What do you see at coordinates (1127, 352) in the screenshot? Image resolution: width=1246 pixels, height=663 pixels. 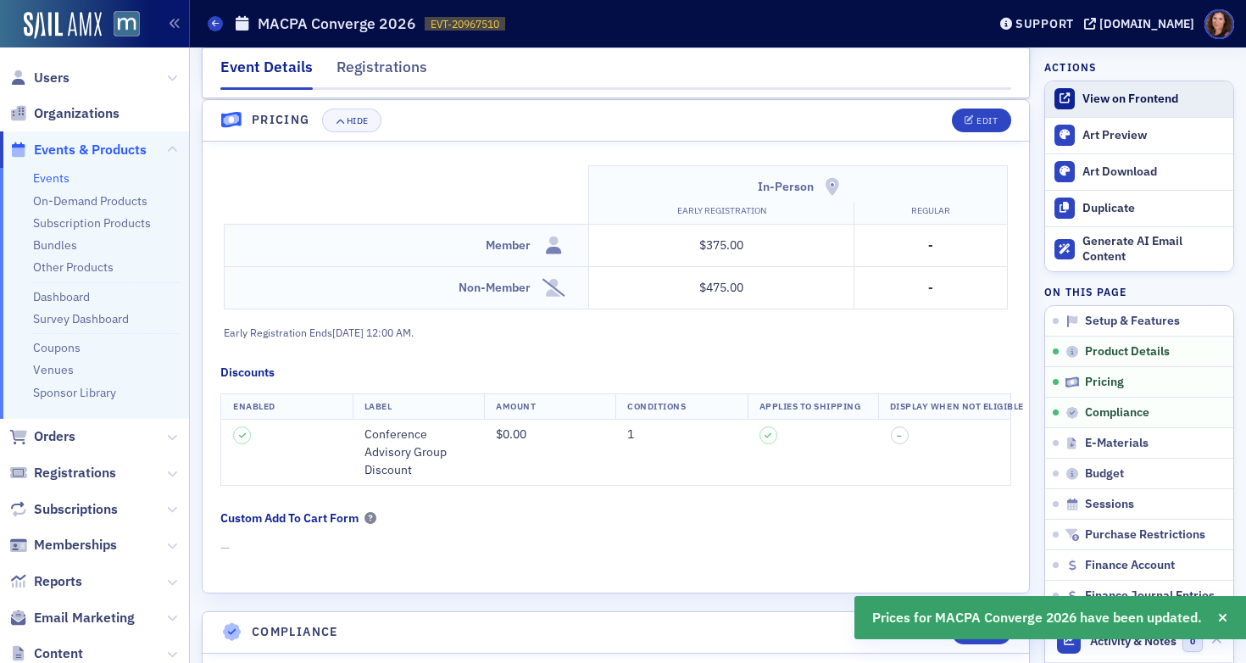 I see `span: Product Details` at bounding box center [1127, 352].